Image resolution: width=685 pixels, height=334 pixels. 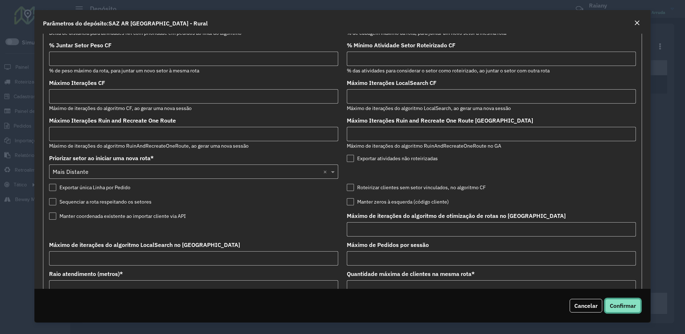 What do you see at coordinates (101, 158) in the screenshot?
I see `label: Priorizar setor ao iniciar uma nova rota` at bounding box center [101, 158].